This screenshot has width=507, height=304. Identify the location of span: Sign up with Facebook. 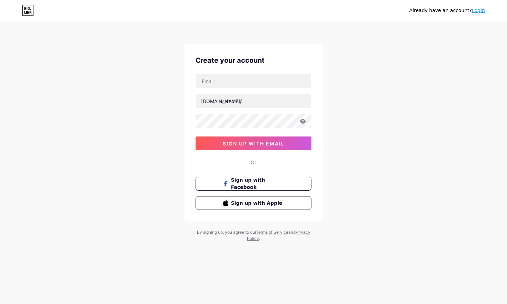
(258, 184).